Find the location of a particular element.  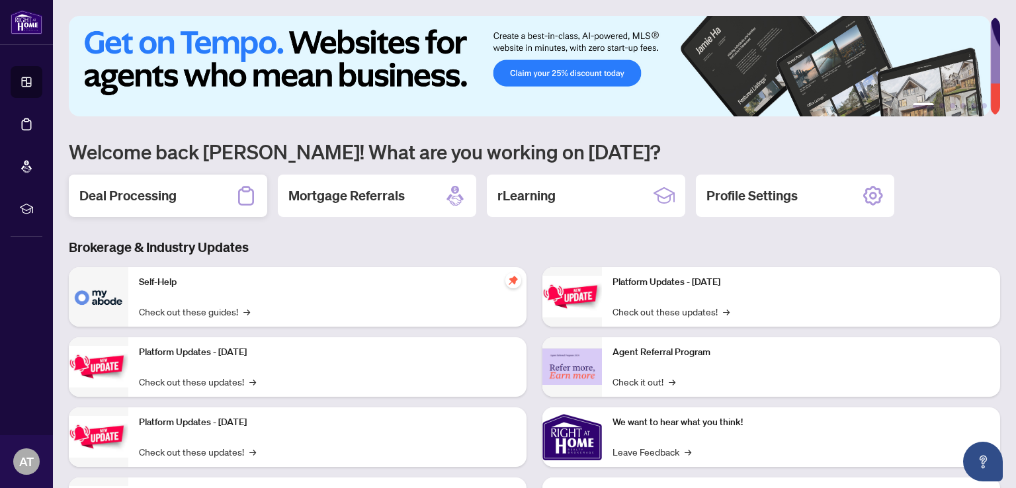

img: Self-Help is located at coordinates (99, 297).